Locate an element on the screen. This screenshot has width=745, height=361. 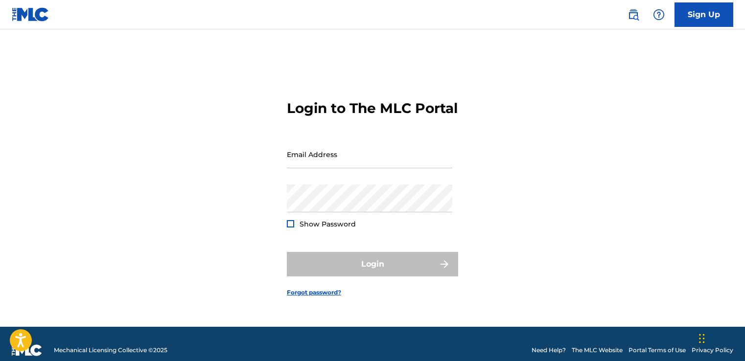
a: Forgot password? is located at coordinates (314, 293).